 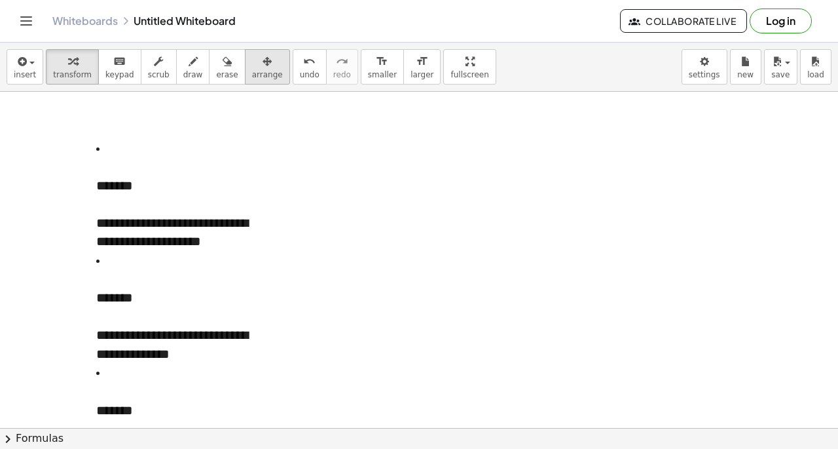 What do you see at coordinates (781, 75) in the screenshot?
I see `span: save` at bounding box center [781, 75].